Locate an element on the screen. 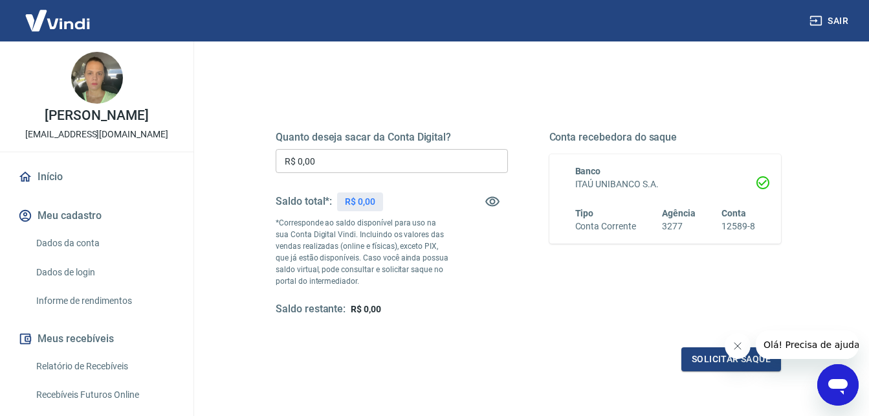 The height and width of the screenshot is (416, 869). span: Banco is located at coordinates (588, 171).